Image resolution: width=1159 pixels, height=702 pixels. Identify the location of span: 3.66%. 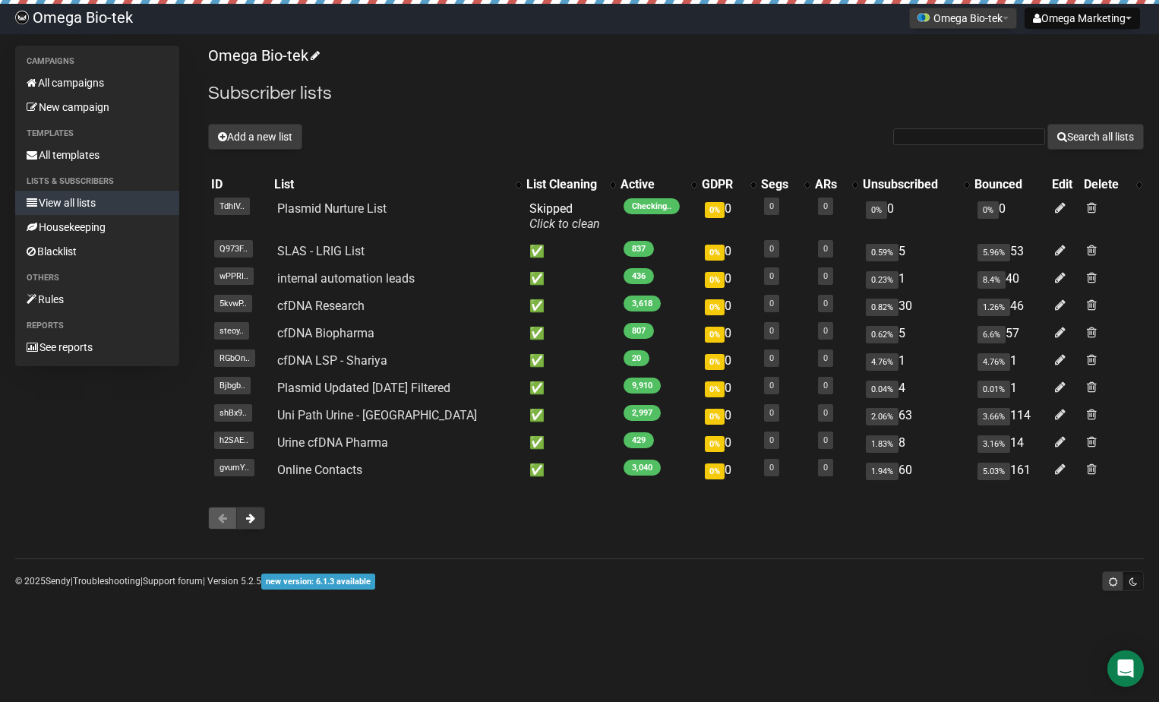
(994, 416).